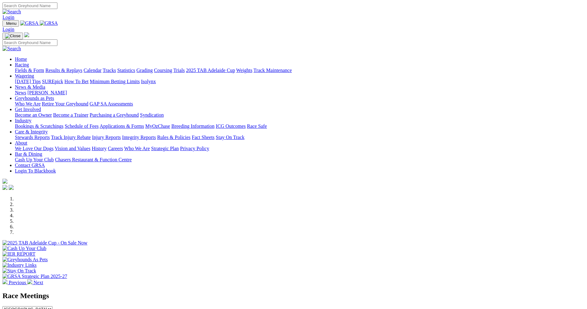 The image size is (587, 309). I want to click on div: Wagering, so click(300, 82).